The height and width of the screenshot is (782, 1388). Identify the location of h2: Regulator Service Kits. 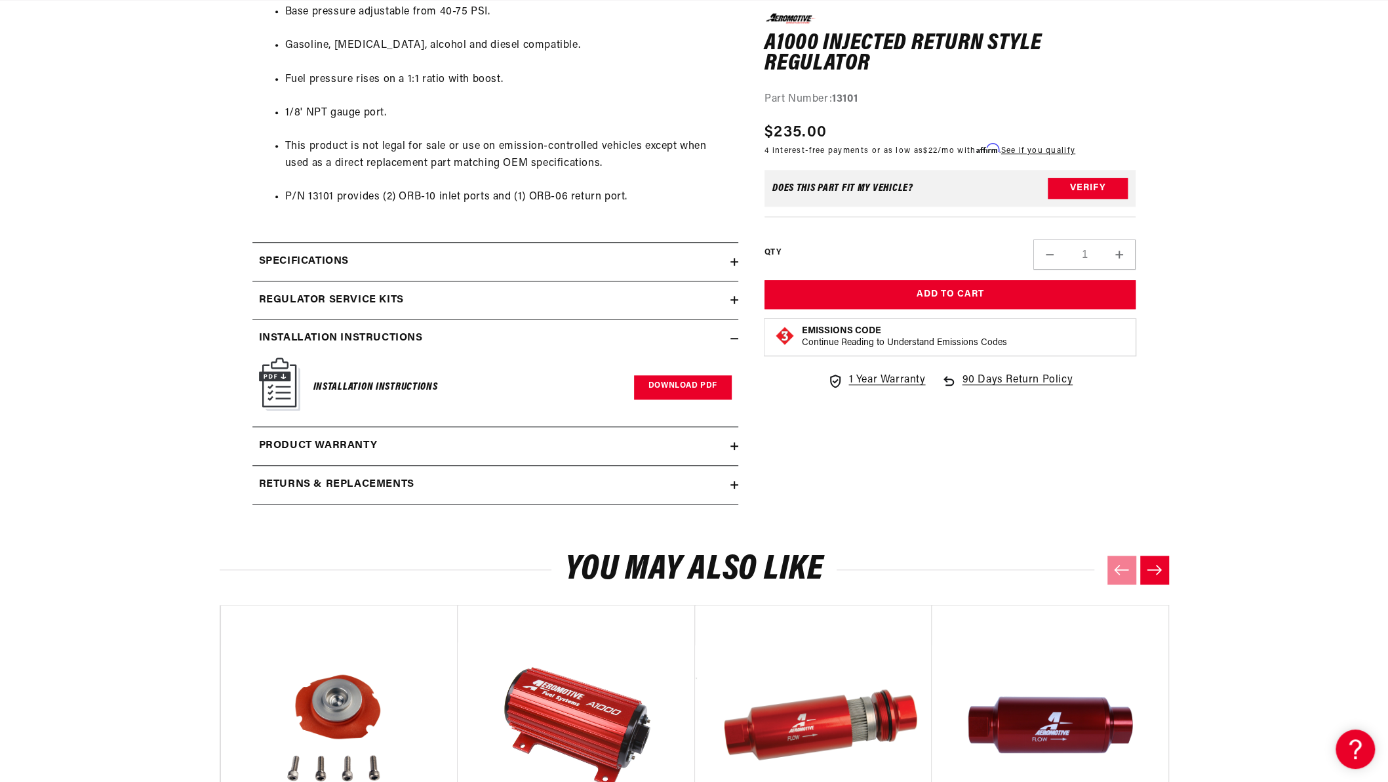
(331, 300).